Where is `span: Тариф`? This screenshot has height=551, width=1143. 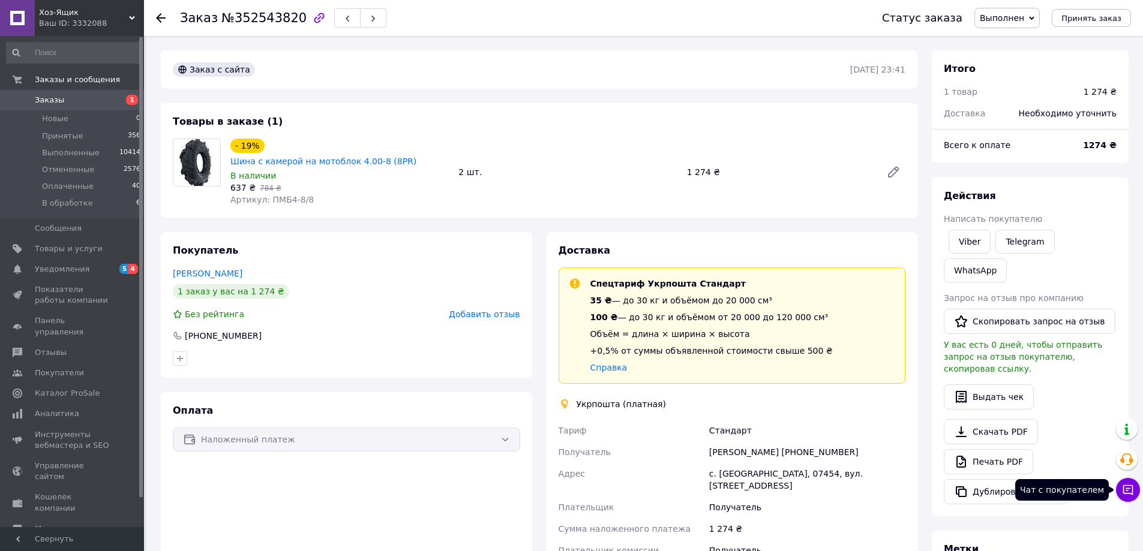 span: Тариф is located at coordinates (572, 431).